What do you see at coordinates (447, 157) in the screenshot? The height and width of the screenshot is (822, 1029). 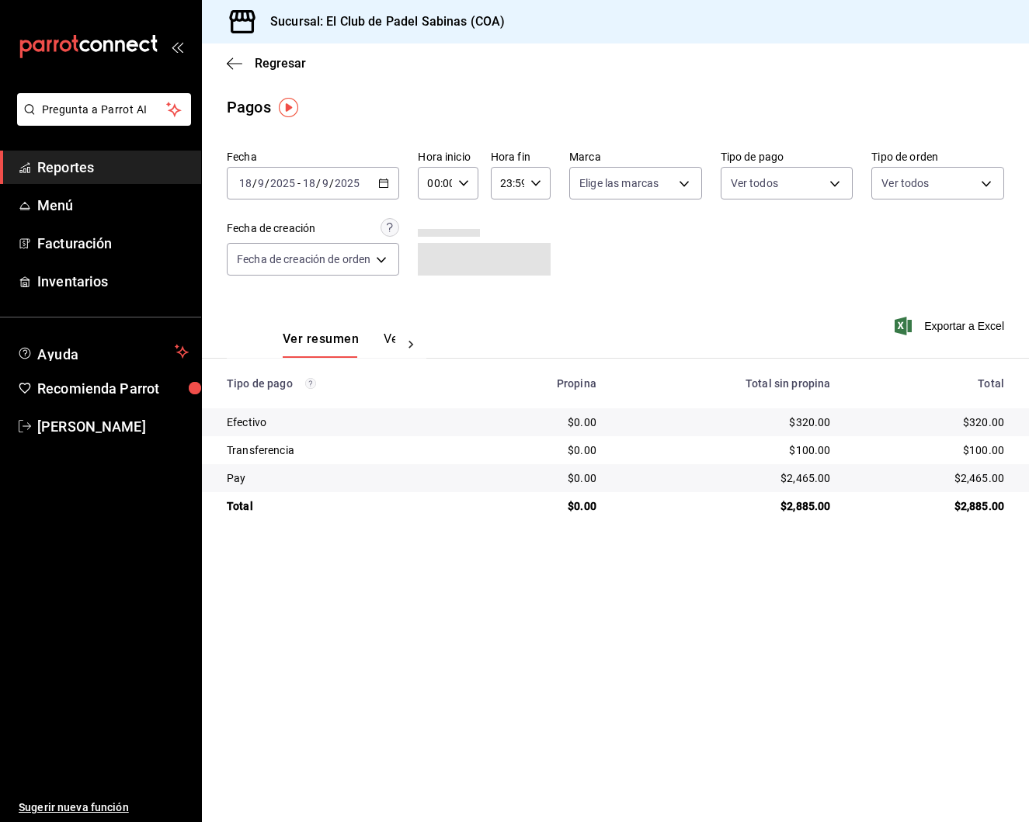 I see `label: Hora inicio` at bounding box center [447, 157].